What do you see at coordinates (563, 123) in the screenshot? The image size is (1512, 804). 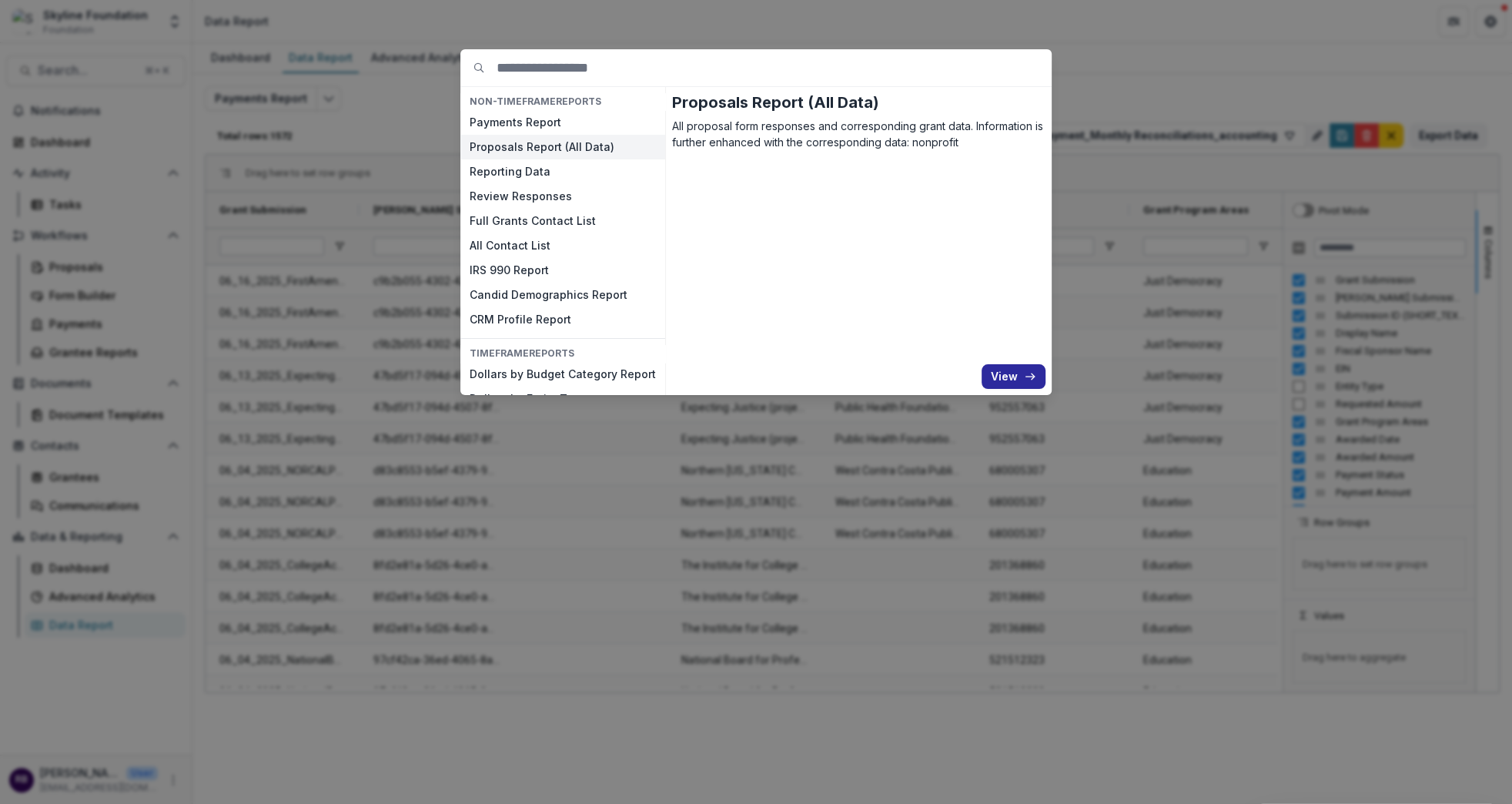 I see `button: Payments Report` at bounding box center [563, 123].